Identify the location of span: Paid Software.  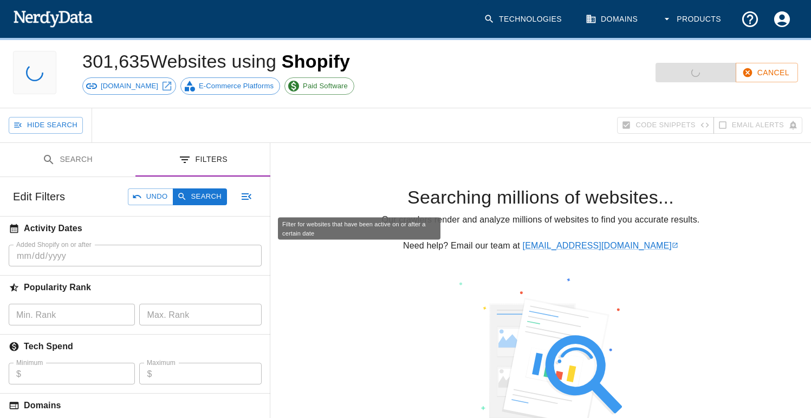
(325, 86).